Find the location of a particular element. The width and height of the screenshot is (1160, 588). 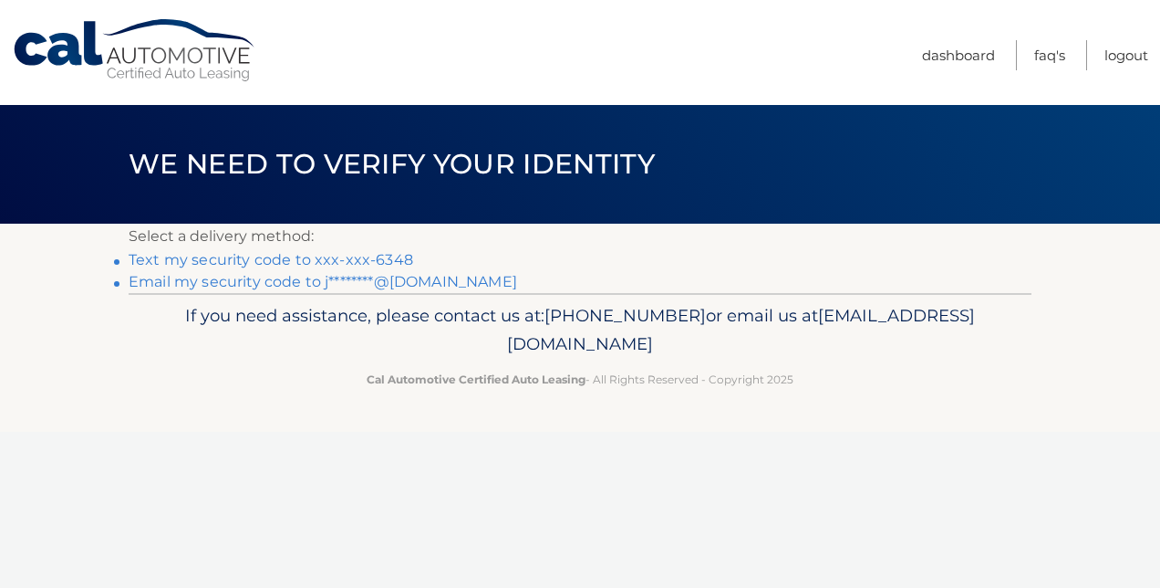

span: We need to verify your identity is located at coordinates (391, 163).